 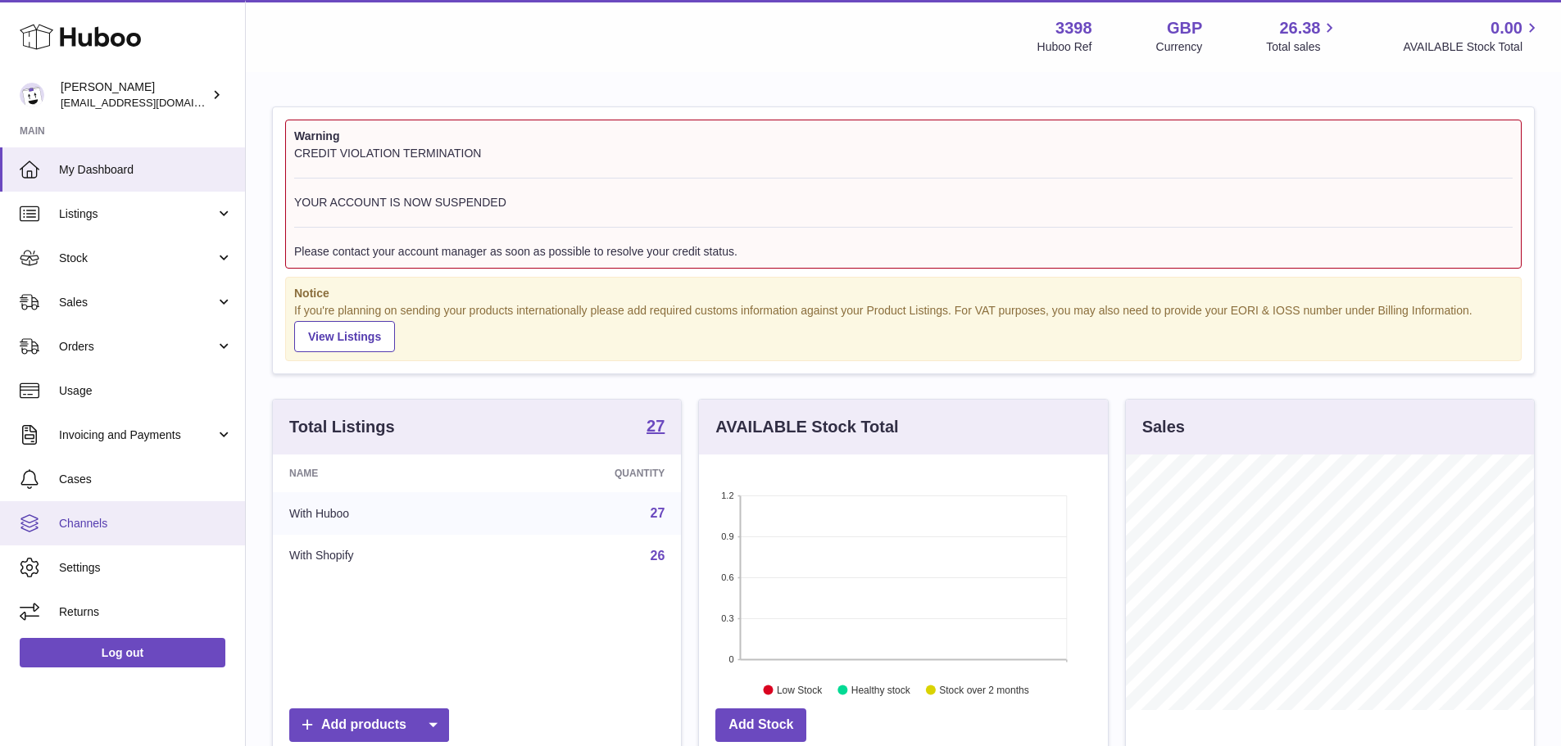 What do you see at coordinates (383, 514) in the screenshot?
I see `td: With Huboo` at bounding box center [383, 514].